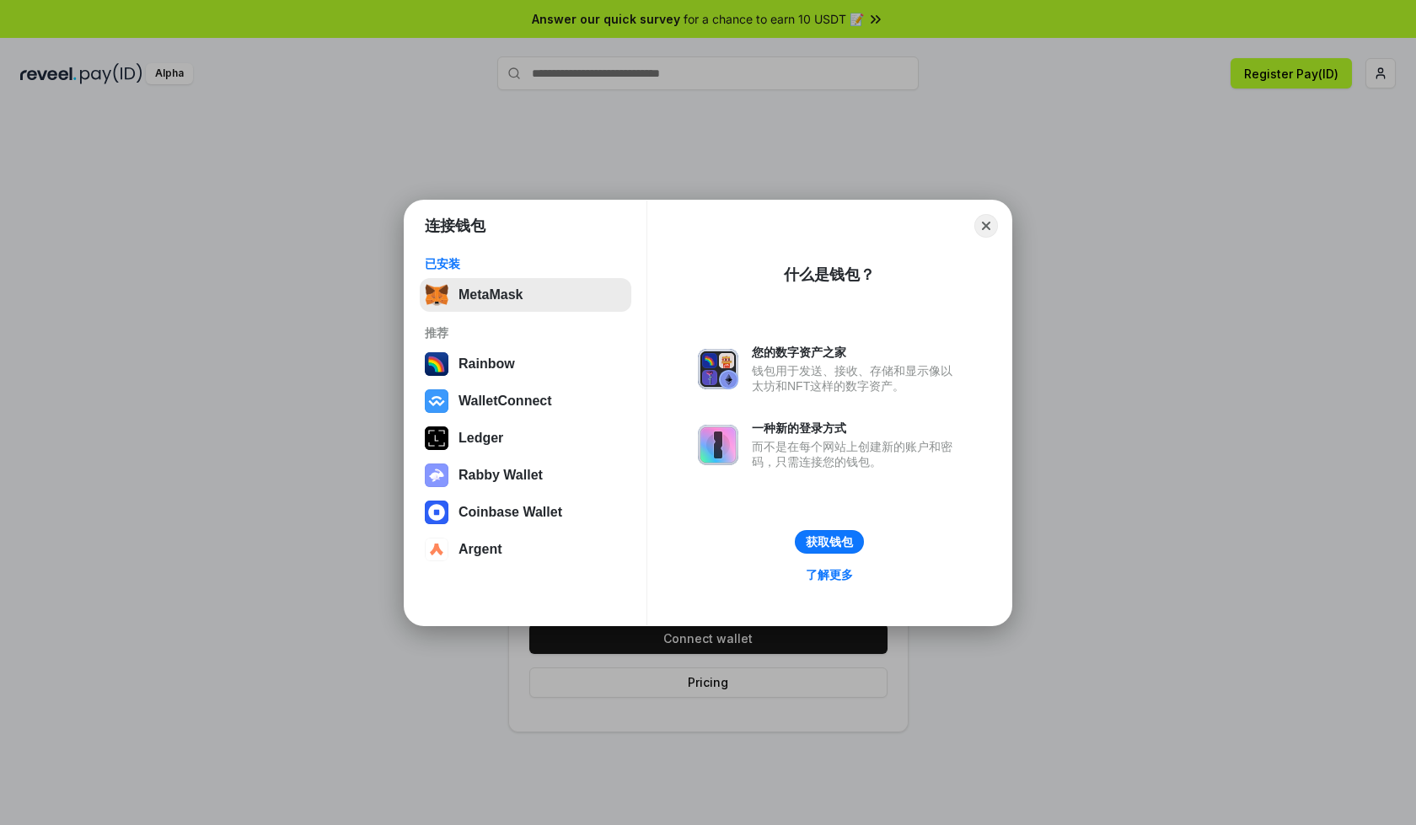  Describe the element at coordinates (525, 401) in the screenshot. I see `button: WalletConnect` at that location.